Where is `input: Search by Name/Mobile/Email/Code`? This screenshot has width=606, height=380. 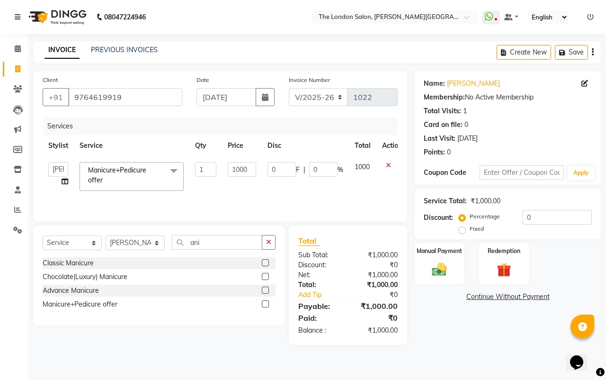 input: Search by Name/Mobile/Email/Code is located at coordinates (125, 97).